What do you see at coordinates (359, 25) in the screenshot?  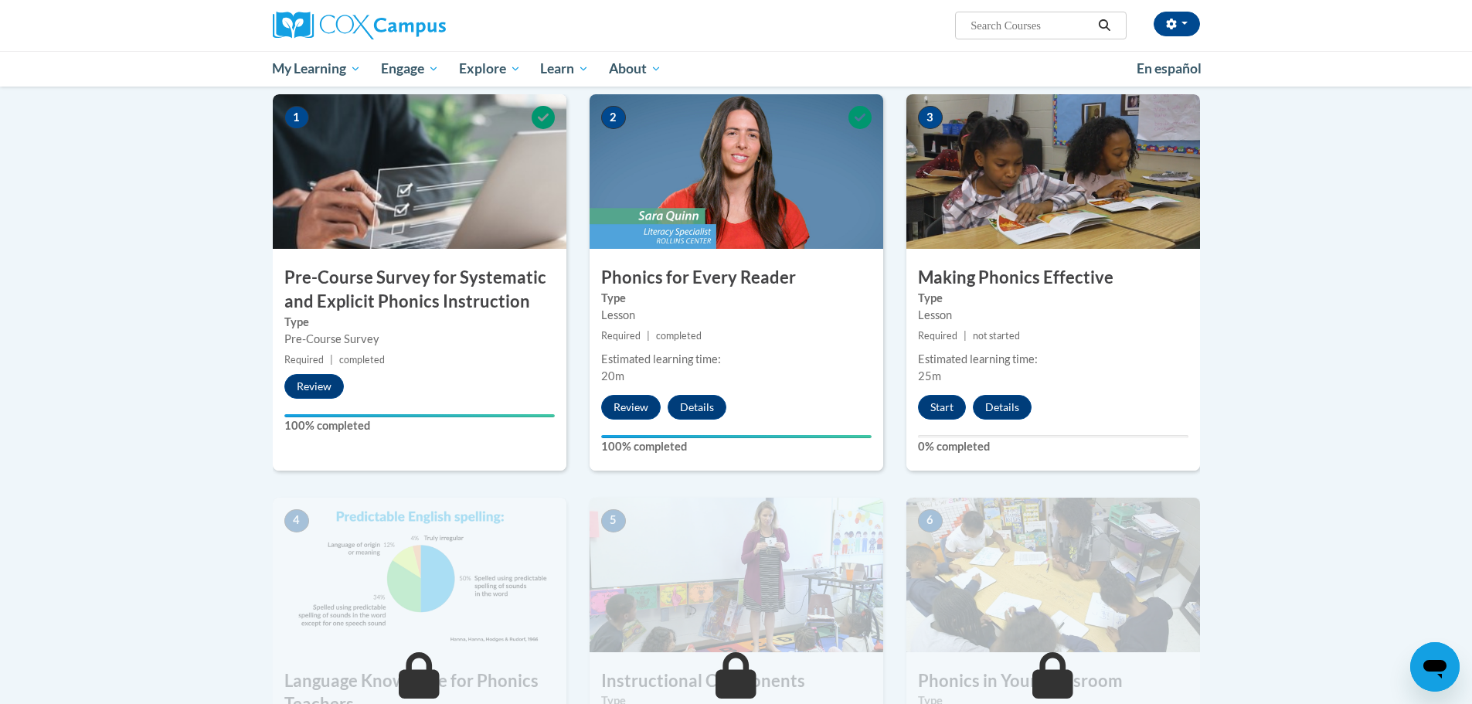 I see `img: Cox Campus` at bounding box center [359, 25].